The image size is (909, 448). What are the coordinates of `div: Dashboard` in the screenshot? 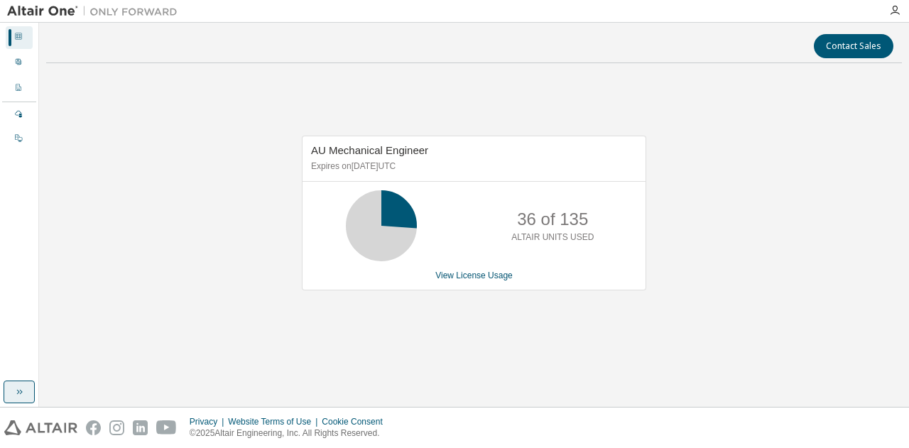 It's located at (19, 38).